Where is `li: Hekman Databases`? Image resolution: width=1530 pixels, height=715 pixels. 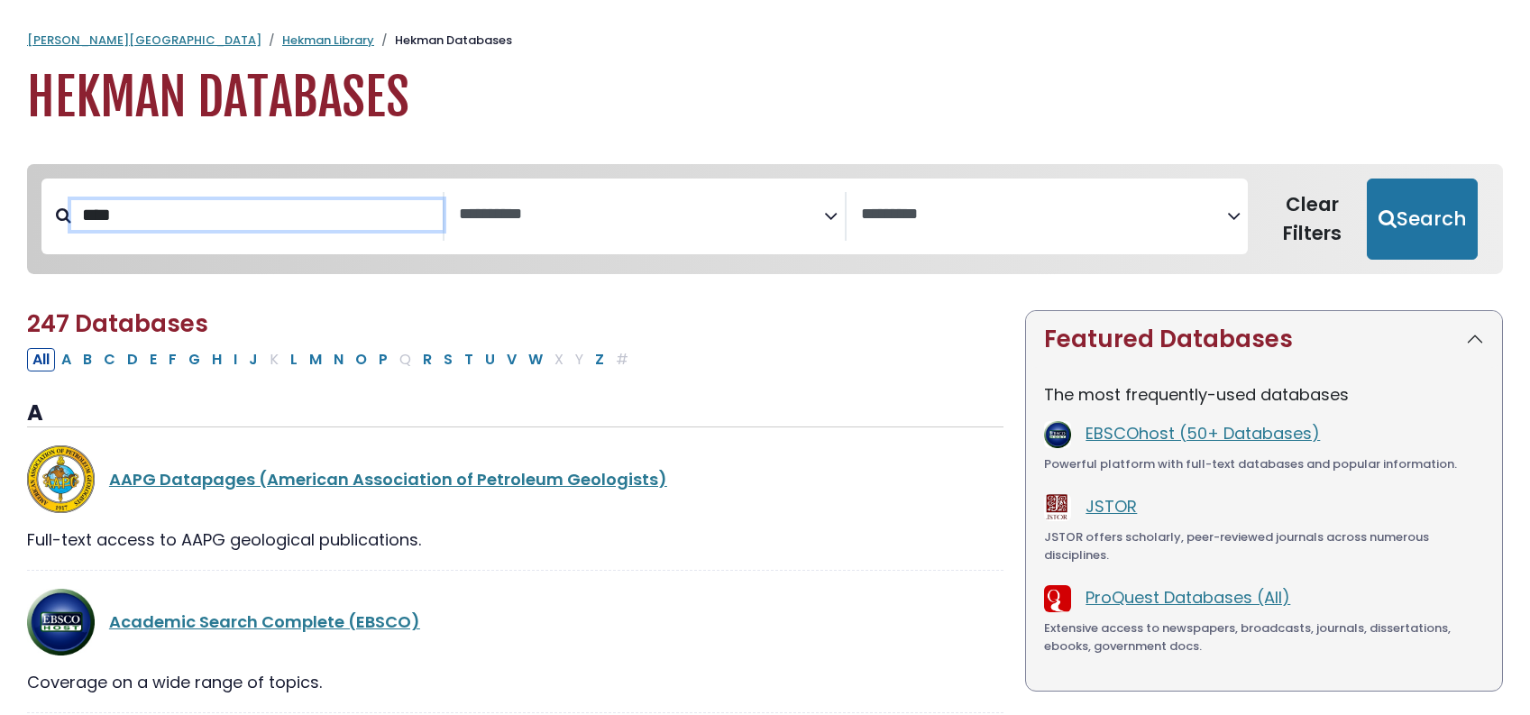
li: Hekman Databases is located at coordinates (443, 41).